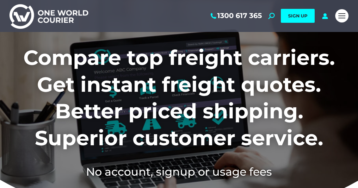 The image size is (358, 188). What do you see at coordinates (179, 98) in the screenshot?
I see `h1: Compare top freight carriers. Get instant freight quotes. Better priced shipping. Superior custom...` at bounding box center [179, 98].